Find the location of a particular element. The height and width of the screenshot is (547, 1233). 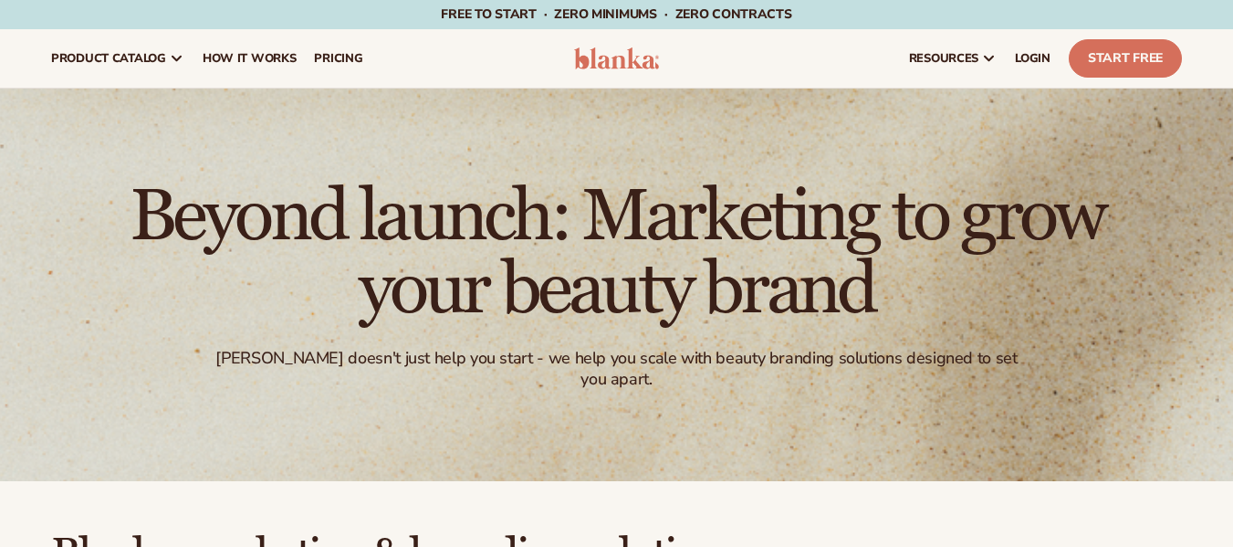

span: LOGIN is located at coordinates (1032, 58).